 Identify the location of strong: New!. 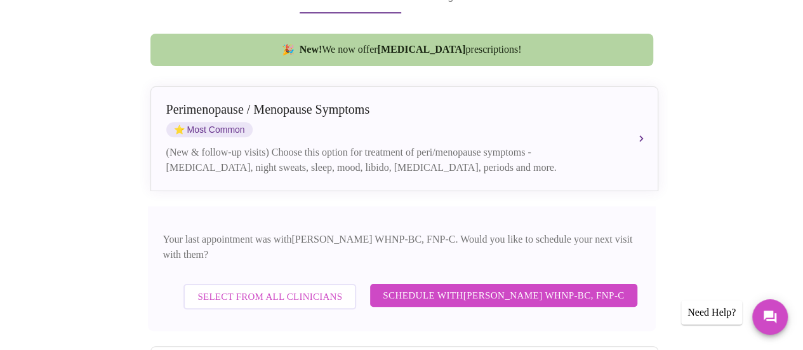
(311, 49).